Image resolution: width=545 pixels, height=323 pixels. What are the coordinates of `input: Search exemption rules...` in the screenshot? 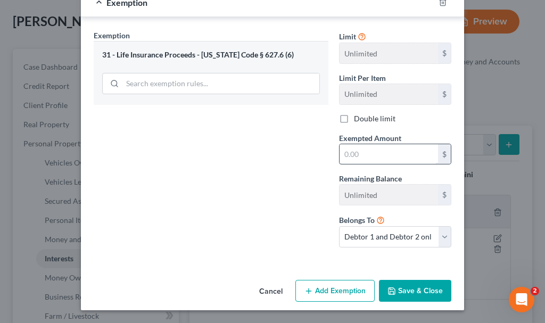 It's located at (221, 84).